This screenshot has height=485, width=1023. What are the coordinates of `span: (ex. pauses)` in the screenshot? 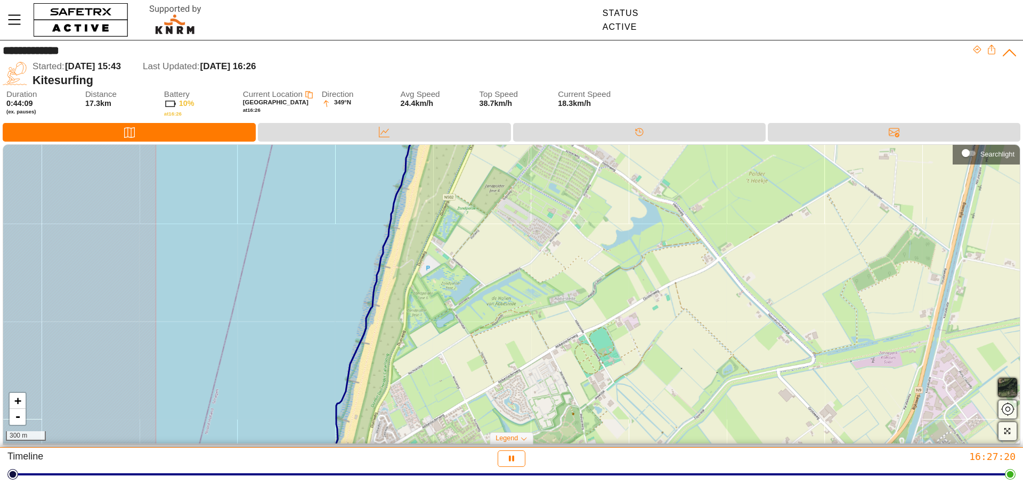 It's located at (40, 112).